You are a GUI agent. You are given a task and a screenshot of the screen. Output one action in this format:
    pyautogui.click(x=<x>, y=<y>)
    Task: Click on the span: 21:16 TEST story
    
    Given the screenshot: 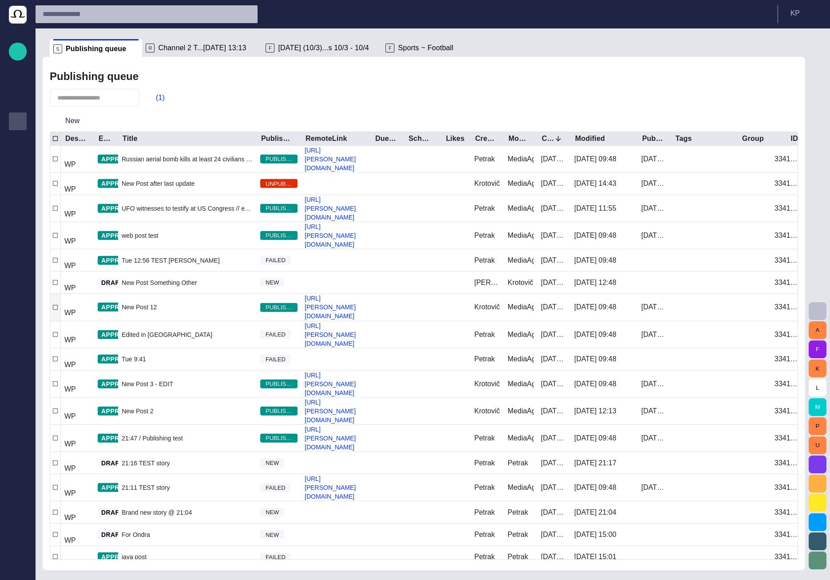 What is the action you would take?
    pyautogui.click(x=146, y=462)
    